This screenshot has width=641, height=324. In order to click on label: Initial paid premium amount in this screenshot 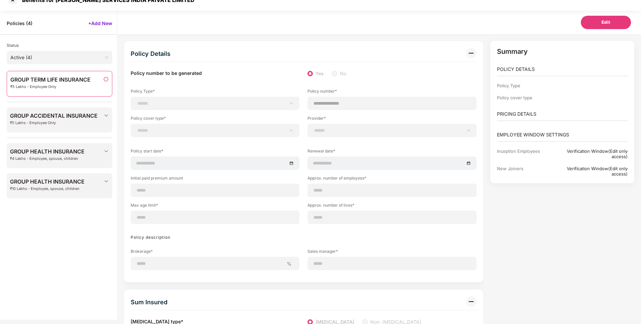, I will do `click(215, 179)`.